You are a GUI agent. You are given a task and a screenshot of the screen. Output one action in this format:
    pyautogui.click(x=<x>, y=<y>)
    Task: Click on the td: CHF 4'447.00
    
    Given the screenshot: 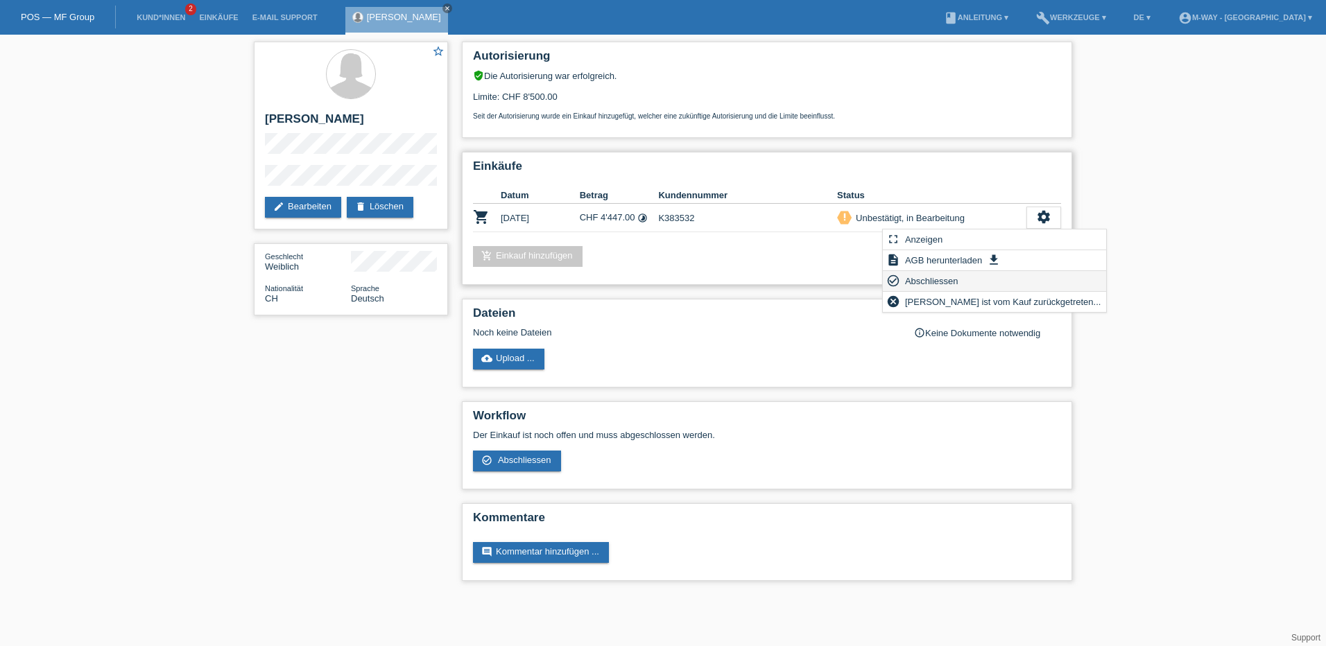 What is the action you would take?
    pyautogui.click(x=619, y=218)
    